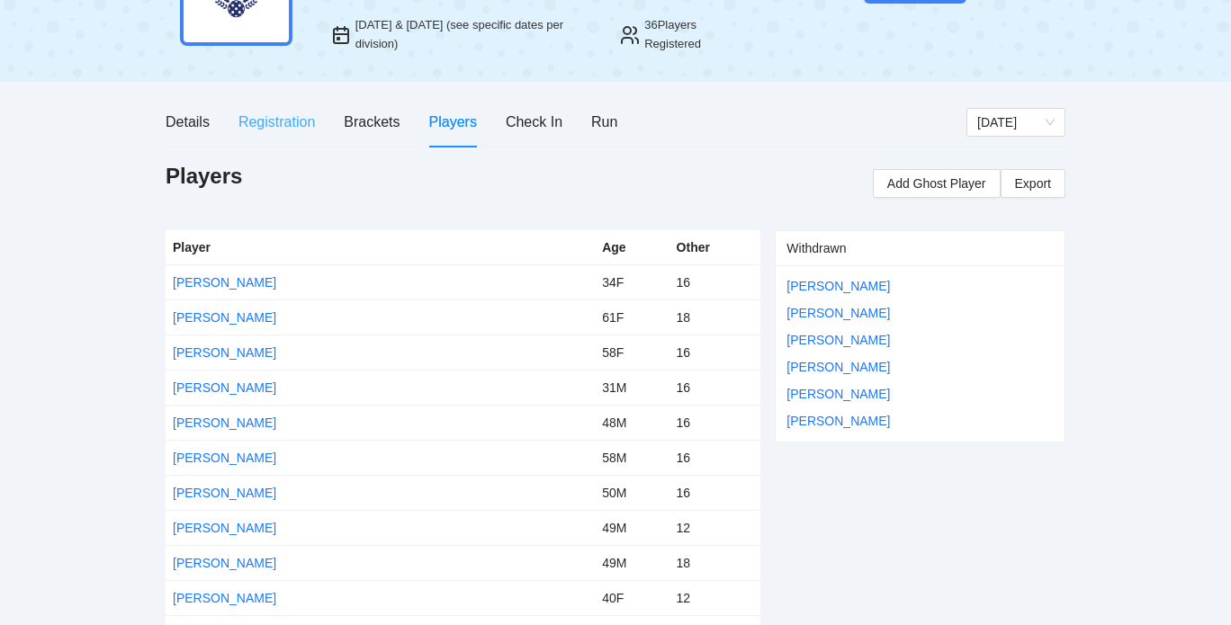 The height and width of the screenshot is (625, 1231). I want to click on span: Thursday, so click(1016, 122).